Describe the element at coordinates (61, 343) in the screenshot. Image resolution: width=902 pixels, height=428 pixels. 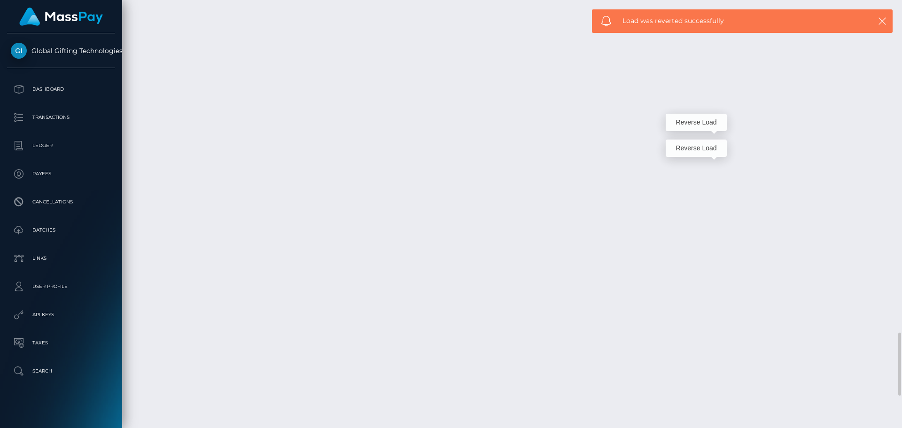
I see `p: Taxes` at that location.